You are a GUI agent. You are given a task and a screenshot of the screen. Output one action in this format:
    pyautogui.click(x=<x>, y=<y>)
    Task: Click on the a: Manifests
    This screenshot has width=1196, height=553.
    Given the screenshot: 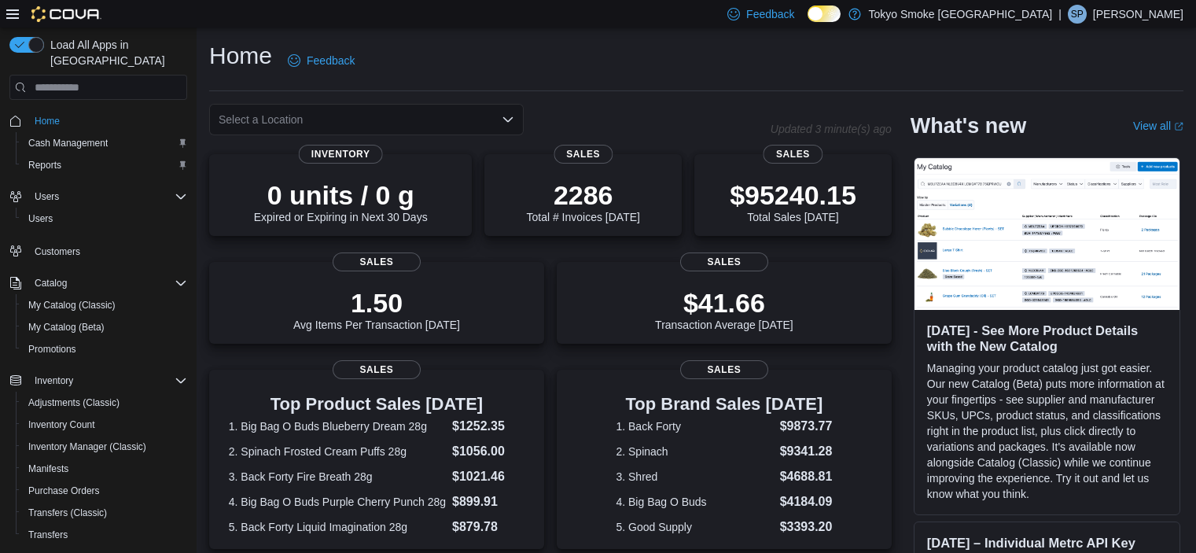 What is the action you would take?
    pyautogui.click(x=48, y=469)
    